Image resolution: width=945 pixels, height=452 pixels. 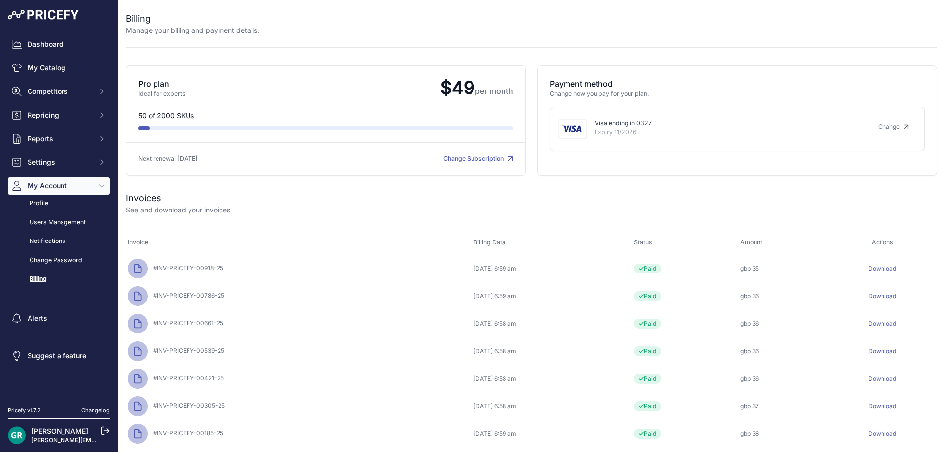 I want to click on h2: Invoices, so click(x=144, y=198).